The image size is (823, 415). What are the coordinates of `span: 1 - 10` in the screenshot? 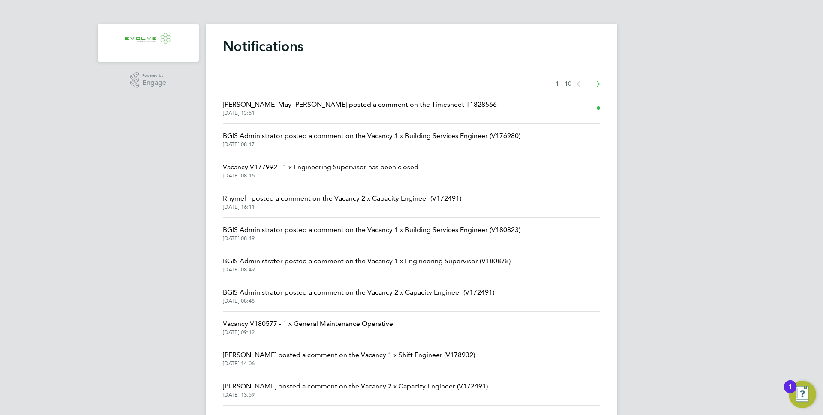 It's located at (563, 84).